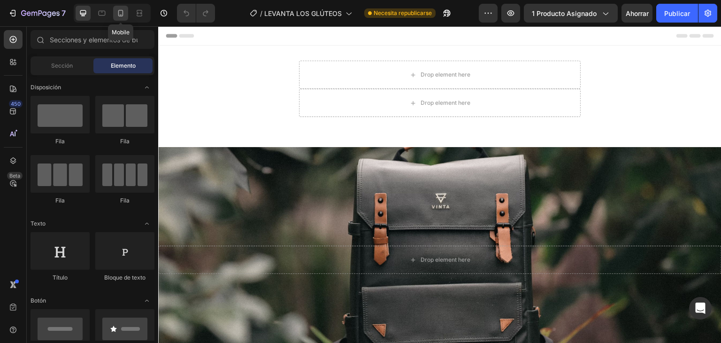 The image size is (721, 343). Describe the element at coordinates (62, 65) in the screenshot. I see `font: Sección` at that location.